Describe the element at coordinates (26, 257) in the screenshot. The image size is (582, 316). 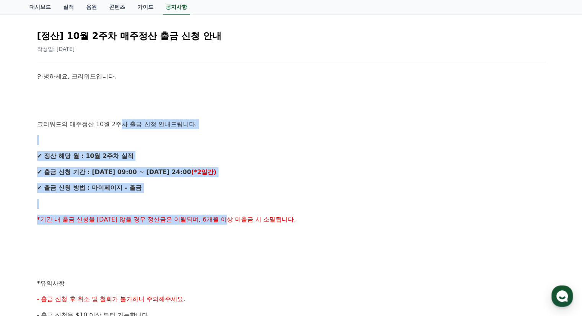
I see `span: 홈` at that location.